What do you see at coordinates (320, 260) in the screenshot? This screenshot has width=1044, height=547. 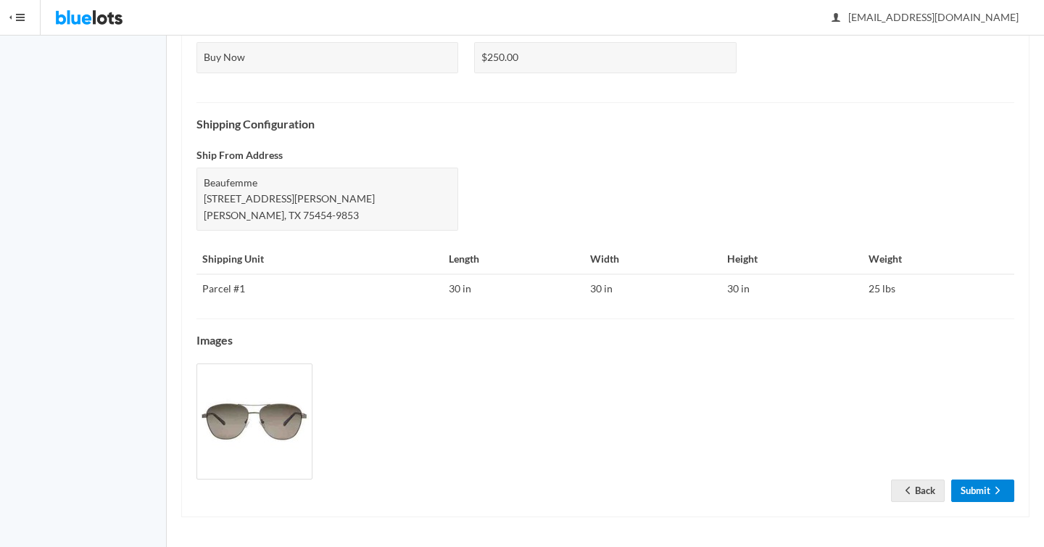 I see `th: Shipping Unit` at bounding box center [320, 260].